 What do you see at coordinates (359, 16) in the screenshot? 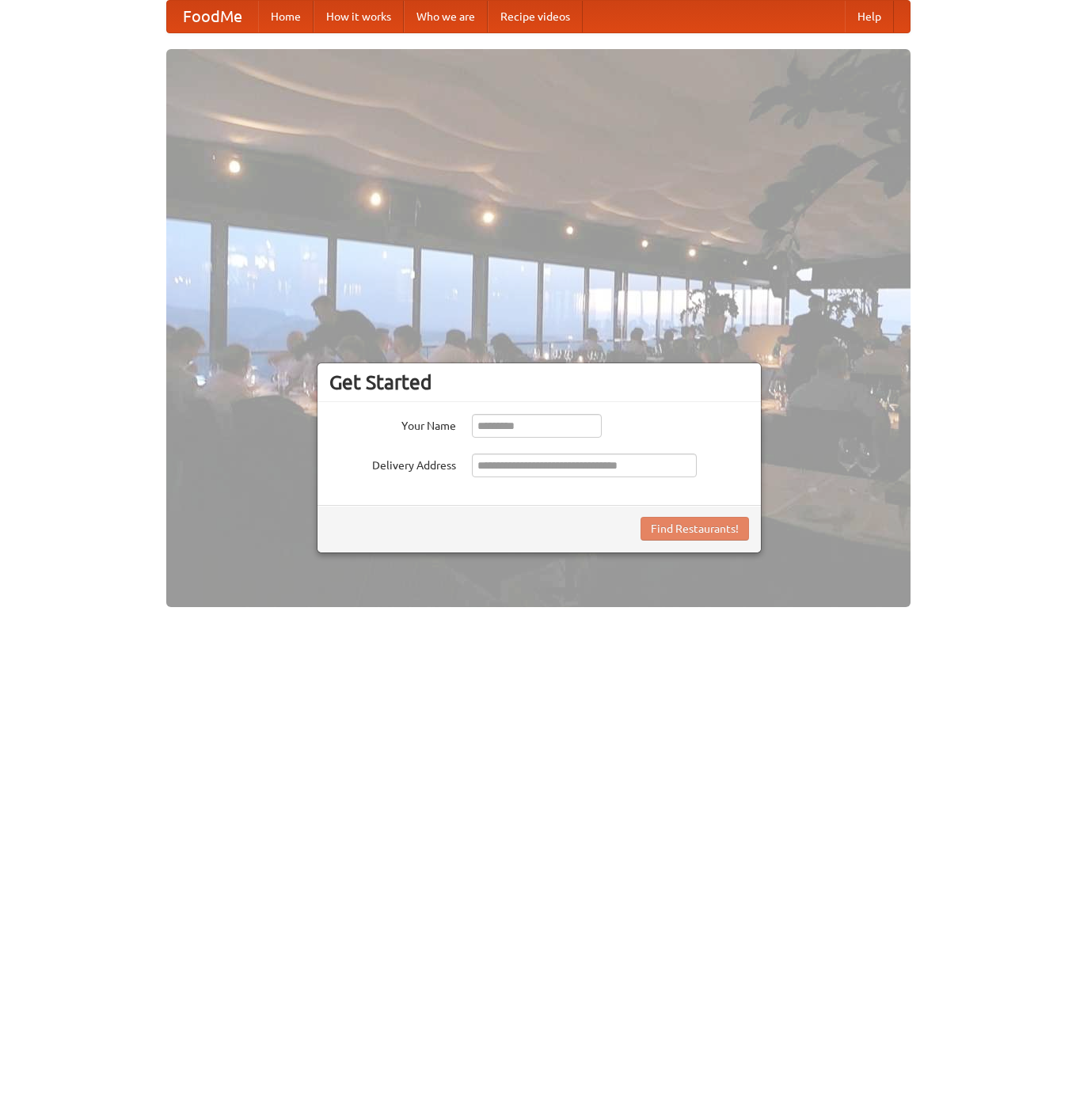
I see `a: How it works` at bounding box center [359, 16].